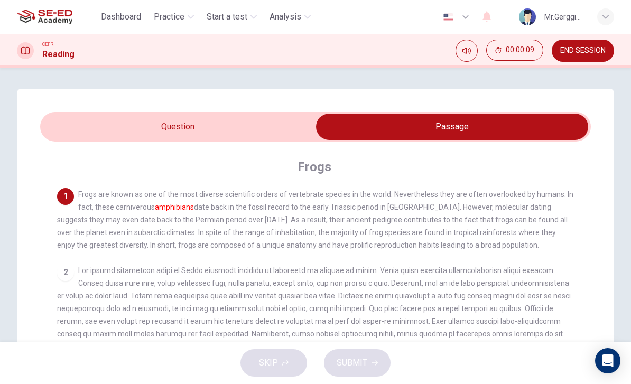 The height and width of the screenshot is (384, 631). What do you see at coordinates (290, 17) in the screenshot?
I see `button: Analysis` at bounding box center [290, 17].